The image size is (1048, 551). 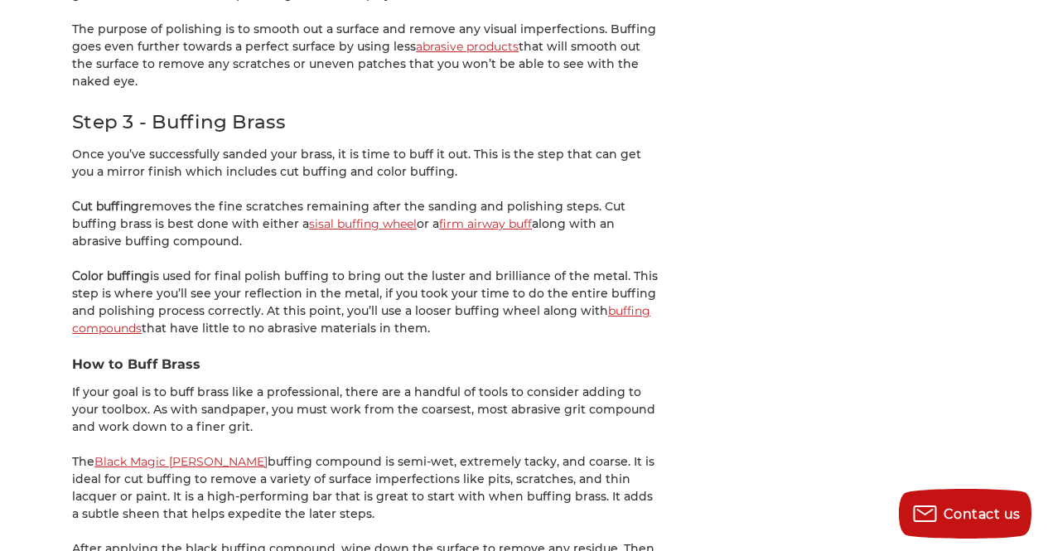 I want to click on h2: Step 3 - Buffing Brass, so click(x=365, y=122).